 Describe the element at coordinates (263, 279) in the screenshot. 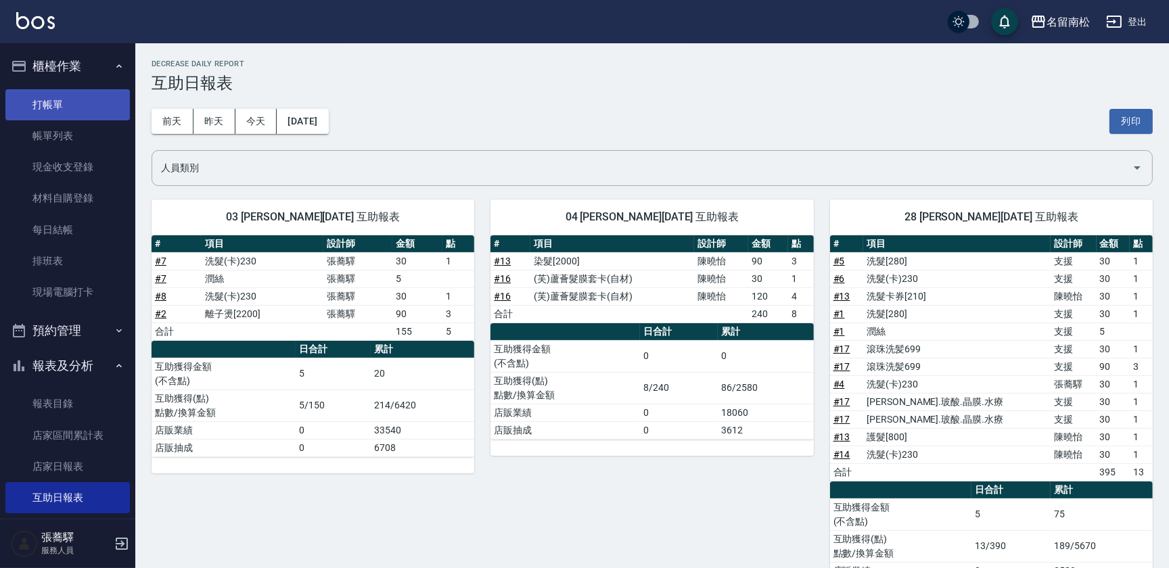

I see `td: 潤絲` at that location.